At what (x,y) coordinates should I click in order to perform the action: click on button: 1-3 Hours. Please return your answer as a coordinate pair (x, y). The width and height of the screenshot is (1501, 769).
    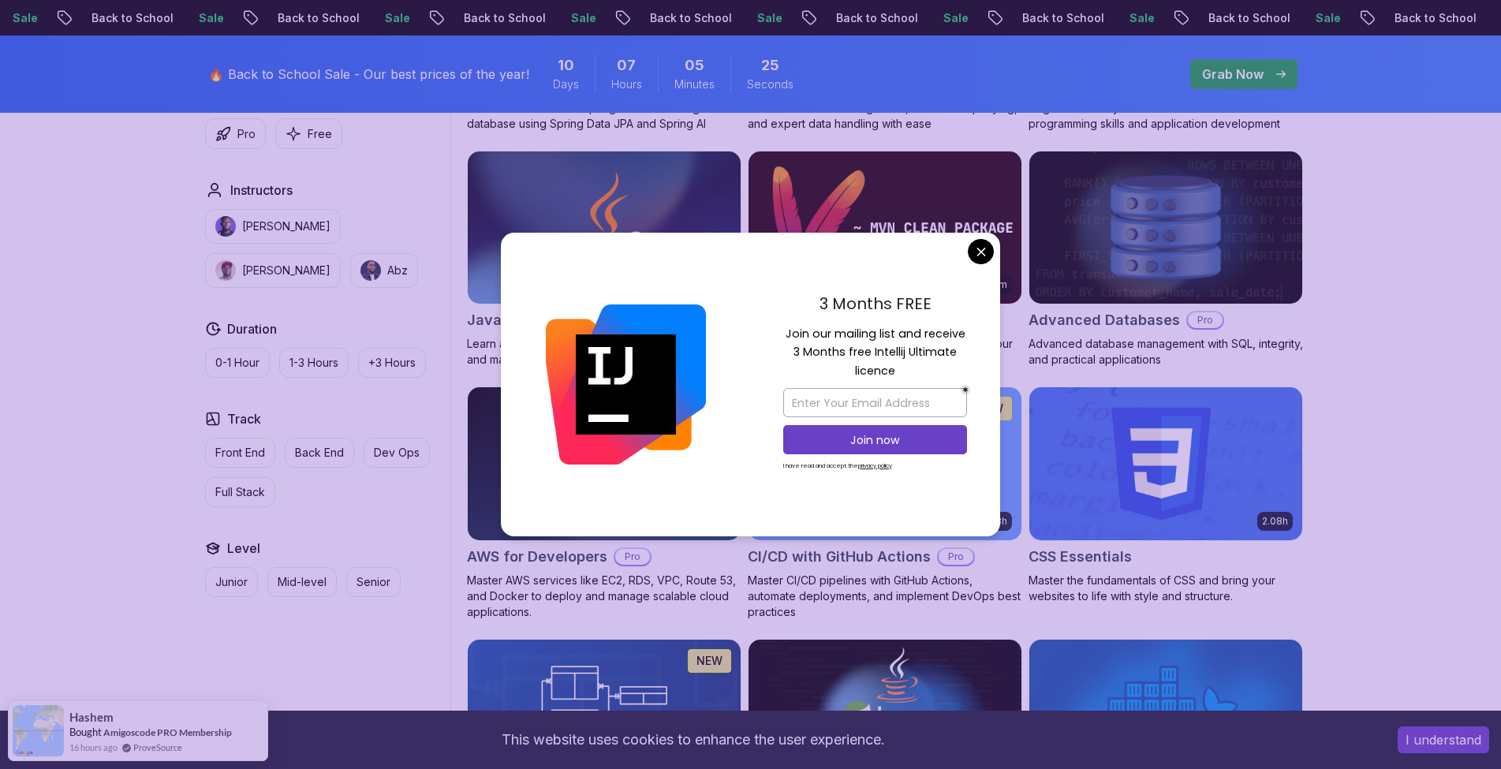
    Looking at the image, I should click on (314, 363).